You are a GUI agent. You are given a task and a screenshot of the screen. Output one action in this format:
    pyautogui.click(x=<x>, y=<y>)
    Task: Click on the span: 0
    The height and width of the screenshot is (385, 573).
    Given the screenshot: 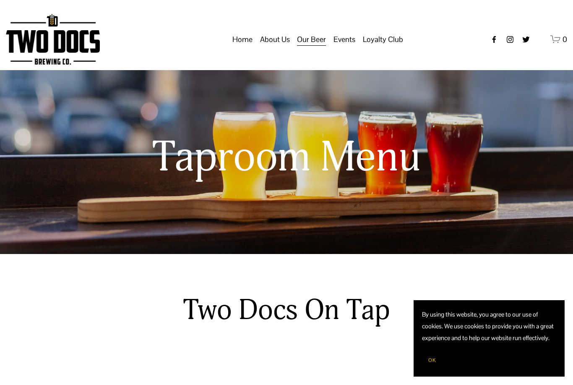 What is the action you would take?
    pyautogui.click(x=565, y=39)
    